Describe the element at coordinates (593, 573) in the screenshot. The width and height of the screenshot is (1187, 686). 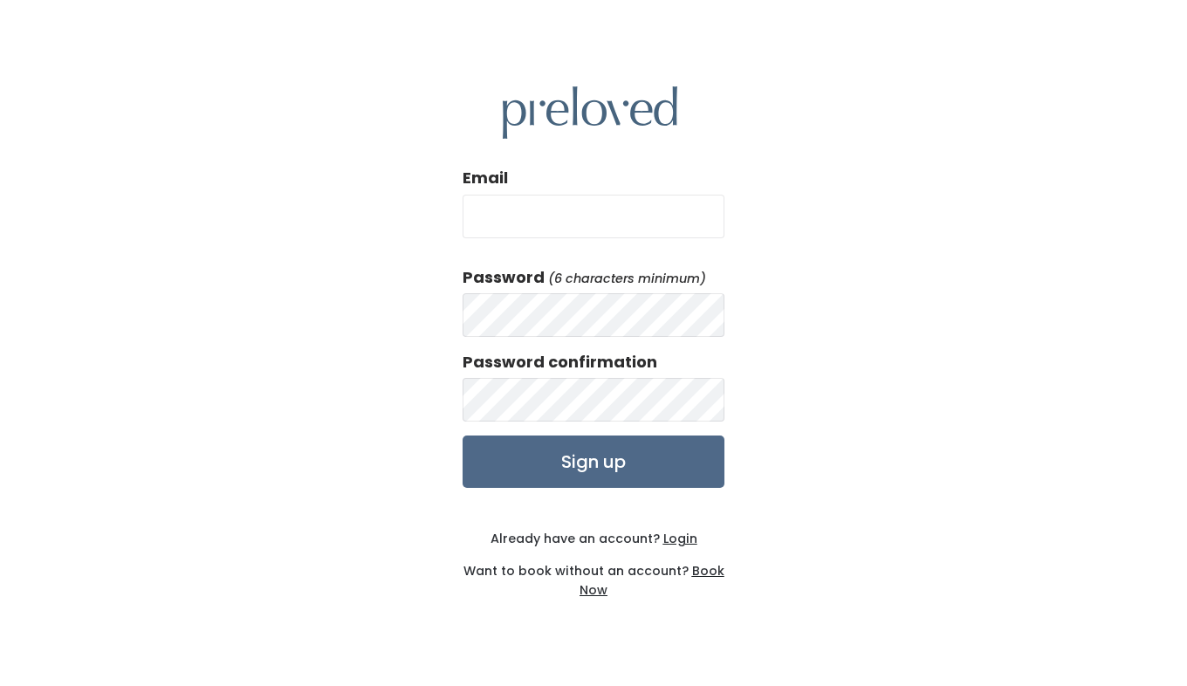
I see `div: Want to book without an account?` at that location.